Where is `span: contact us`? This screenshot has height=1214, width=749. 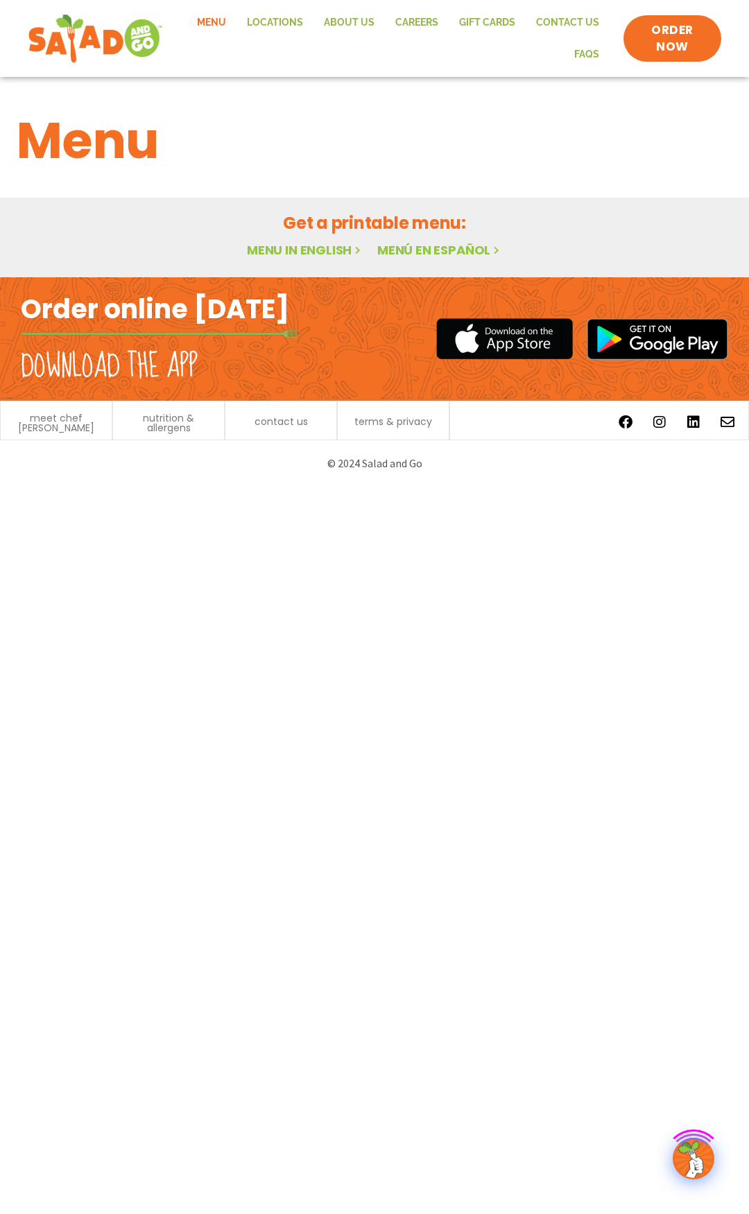 span: contact us is located at coordinates (281, 421).